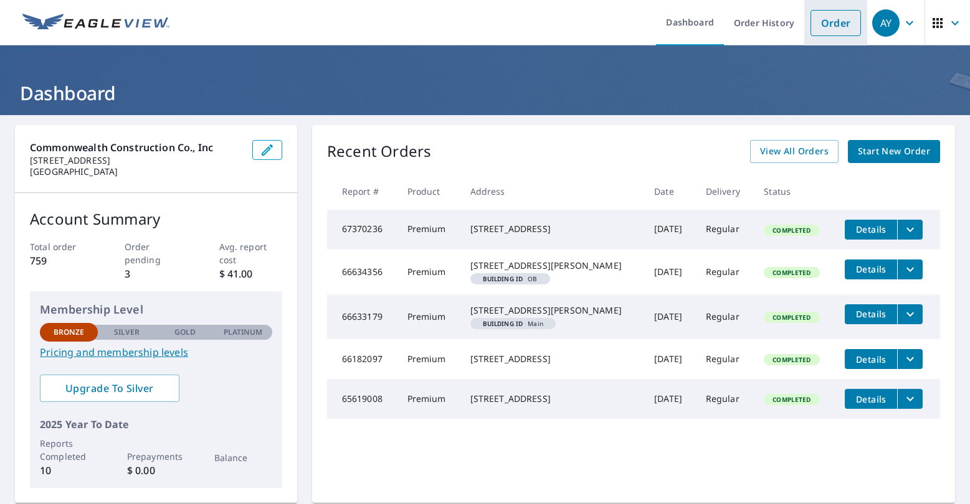 This screenshot has height=504, width=970. Describe the element at coordinates (909, 314) in the screenshot. I see `button: filesDropdownBtn-66633179` at that location.